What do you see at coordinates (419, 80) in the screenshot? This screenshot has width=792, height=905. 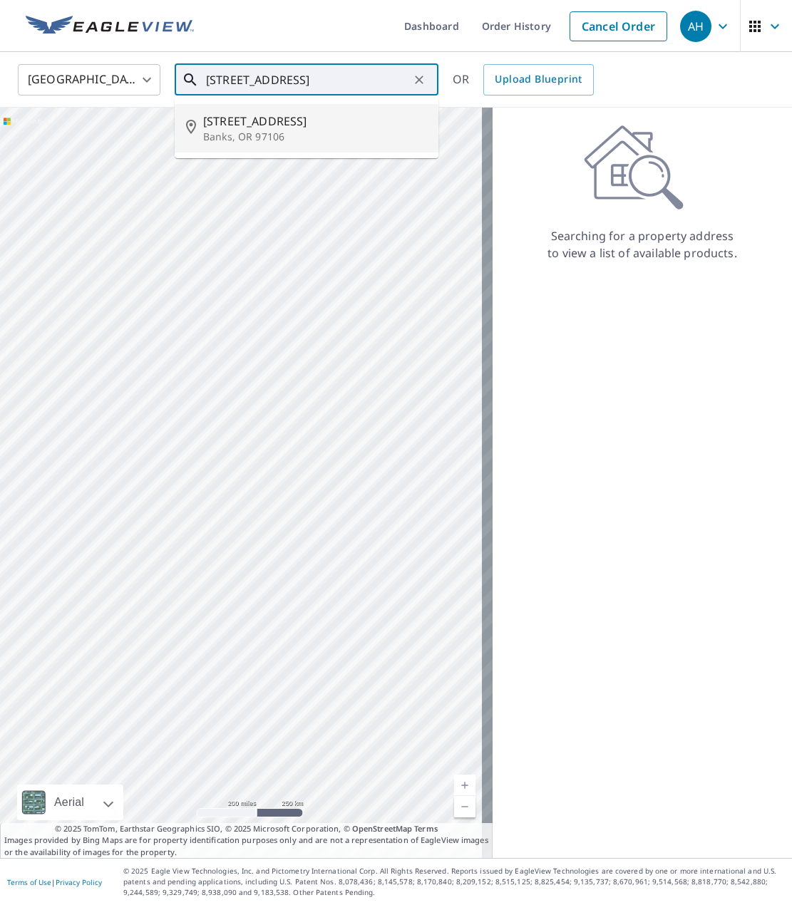 I see `button: Clear` at bounding box center [419, 80].